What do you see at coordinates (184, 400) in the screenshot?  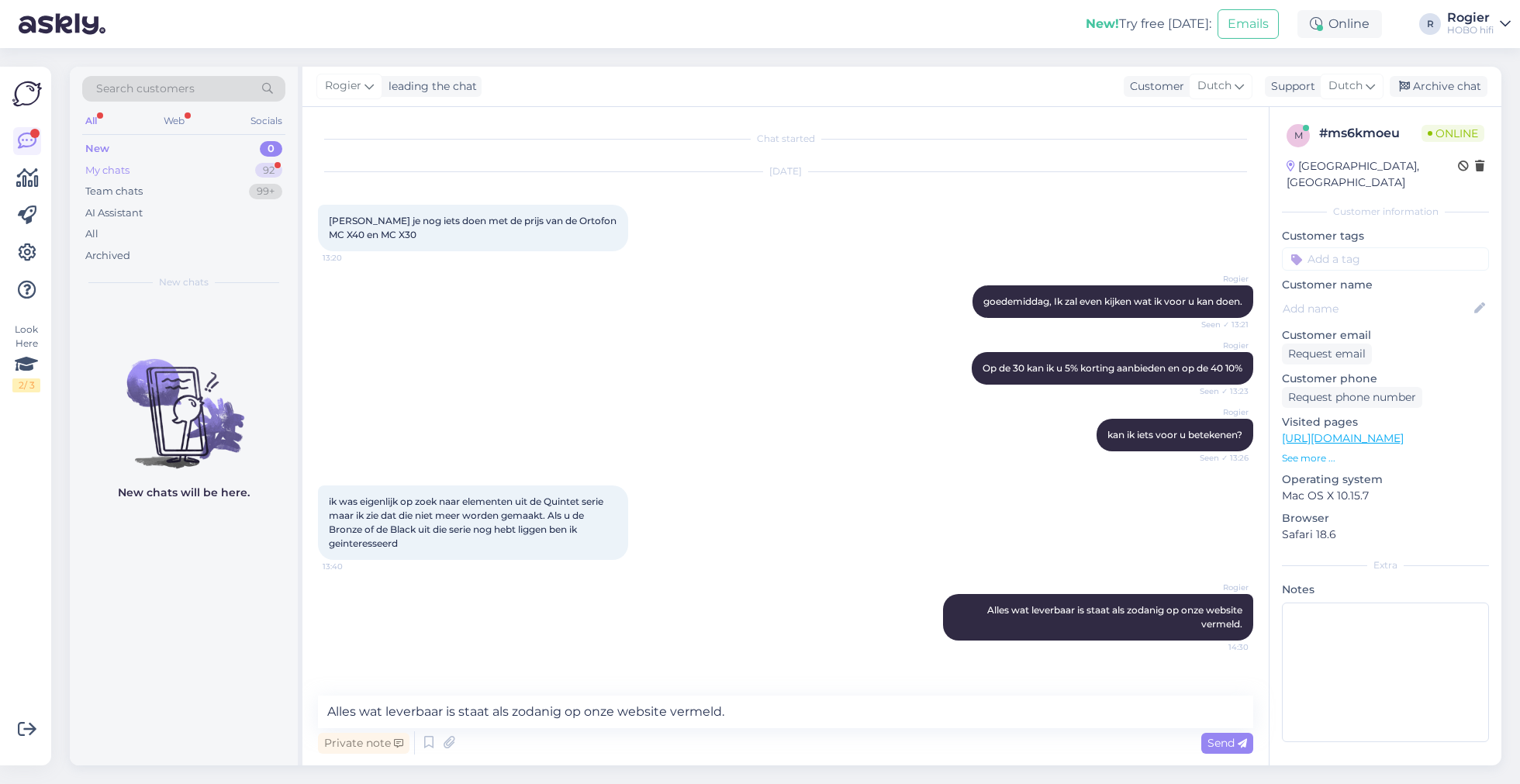 I see `img: No chats` at bounding box center [184, 400].